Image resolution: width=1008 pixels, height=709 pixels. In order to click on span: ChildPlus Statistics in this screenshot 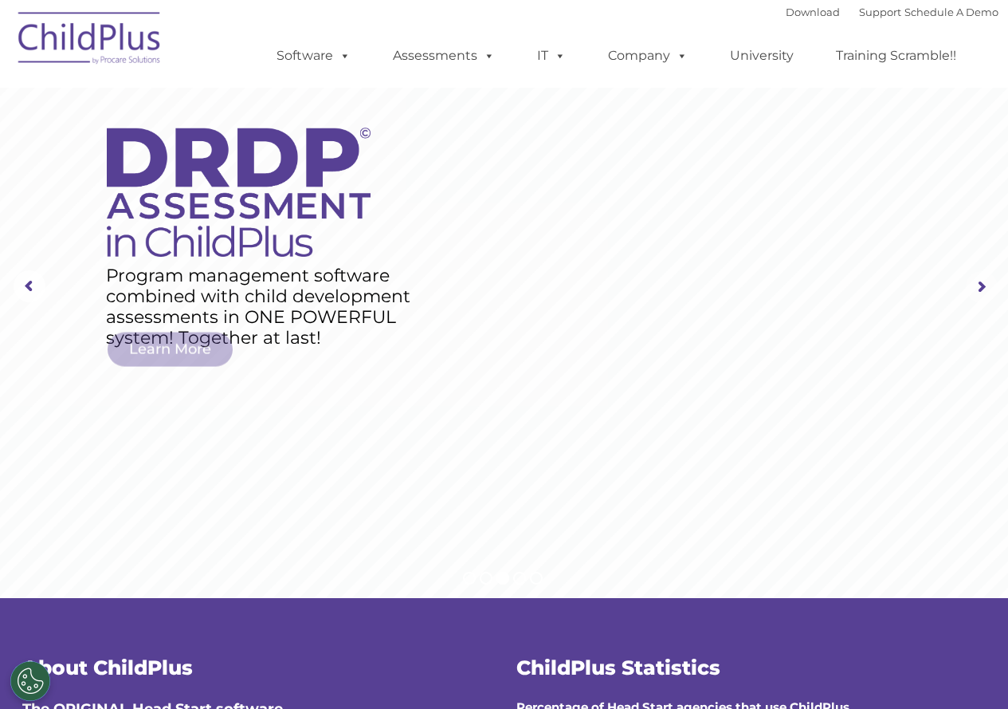, I will do `click(619, 667)`.